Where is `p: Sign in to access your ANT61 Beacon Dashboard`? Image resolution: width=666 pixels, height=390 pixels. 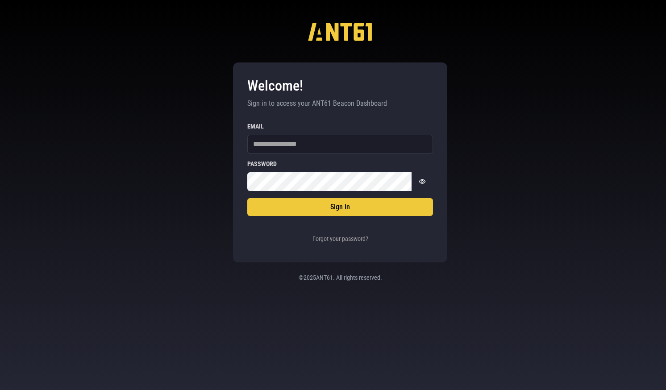
p: Sign in to access your ANT61 Beacon Dashboard is located at coordinates (340, 104).